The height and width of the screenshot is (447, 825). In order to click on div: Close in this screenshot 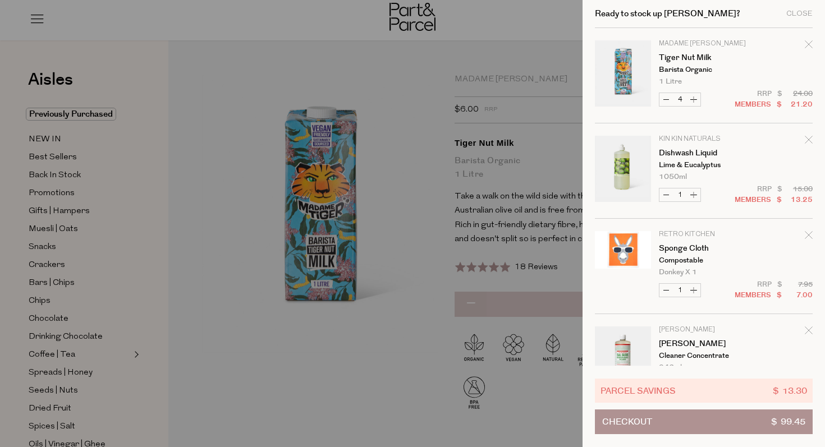, I will do `click(799, 13)`.